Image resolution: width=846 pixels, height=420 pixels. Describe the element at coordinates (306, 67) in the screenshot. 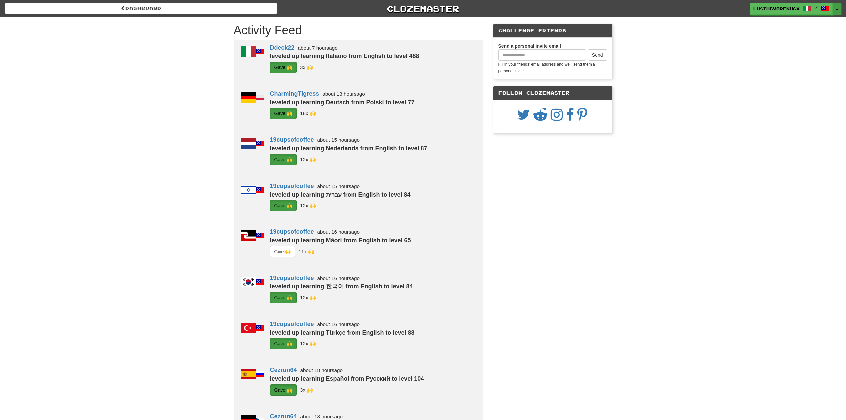

I see `small: LuciusVorenusX<br />superwinston<br />Floria7` at that location.